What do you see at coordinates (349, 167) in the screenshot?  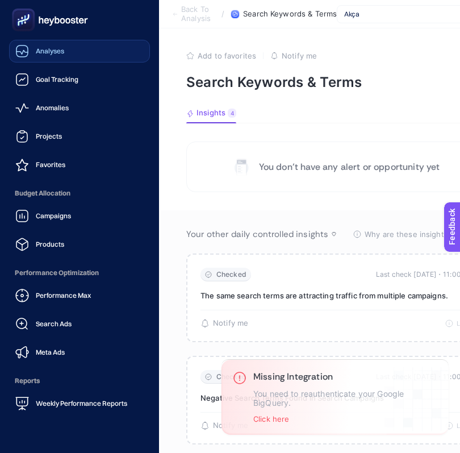 I see `p: You don’t have any alert or opportunity yet` at bounding box center [349, 167].